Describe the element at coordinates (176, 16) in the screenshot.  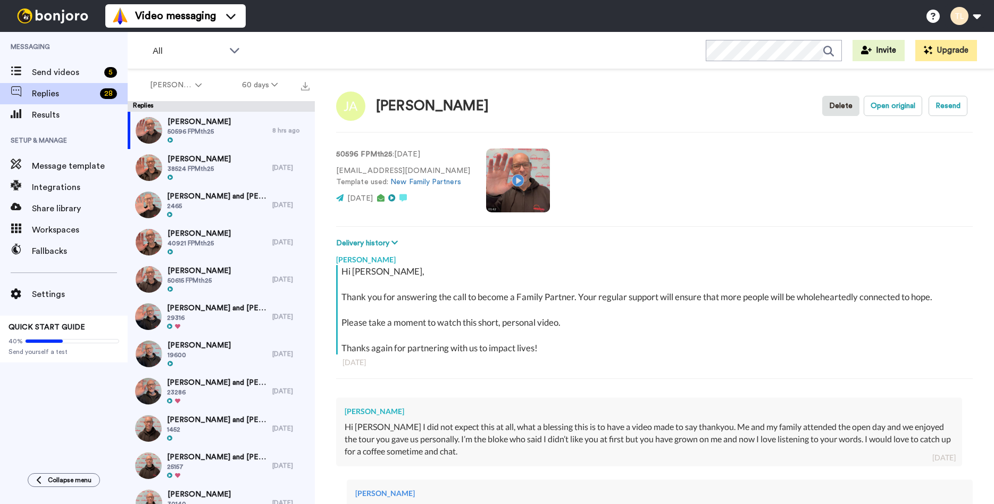
I see `span: Video messaging` at that location.